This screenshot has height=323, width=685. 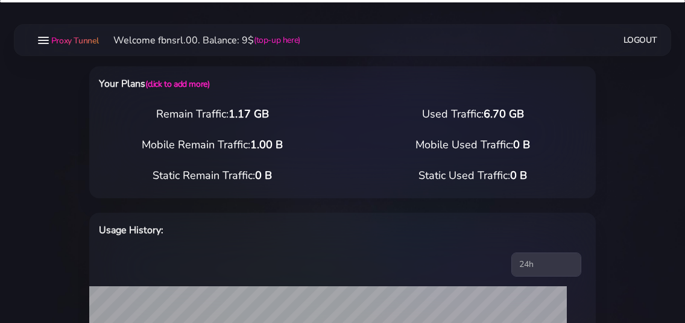 I want to click on div: Remain Traffic:, so click(x=212, y=114).